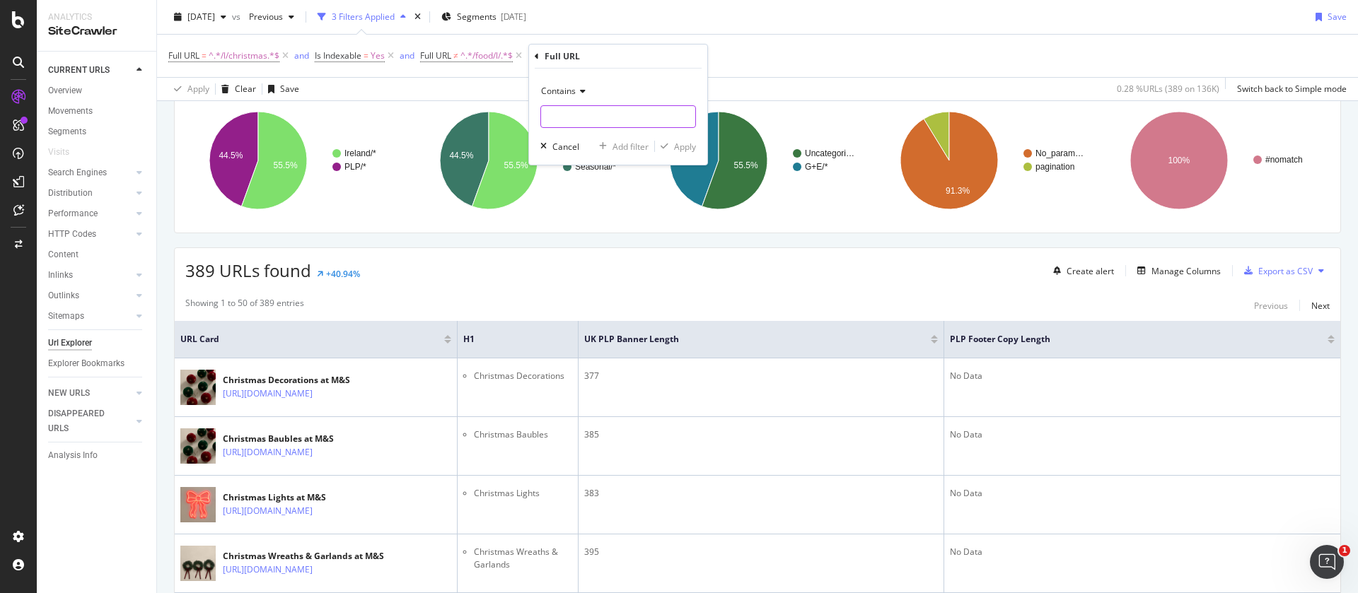  Describe the element at coordinates (90, 393) in the screenshot. I see `a: NEW URLS` at that location.